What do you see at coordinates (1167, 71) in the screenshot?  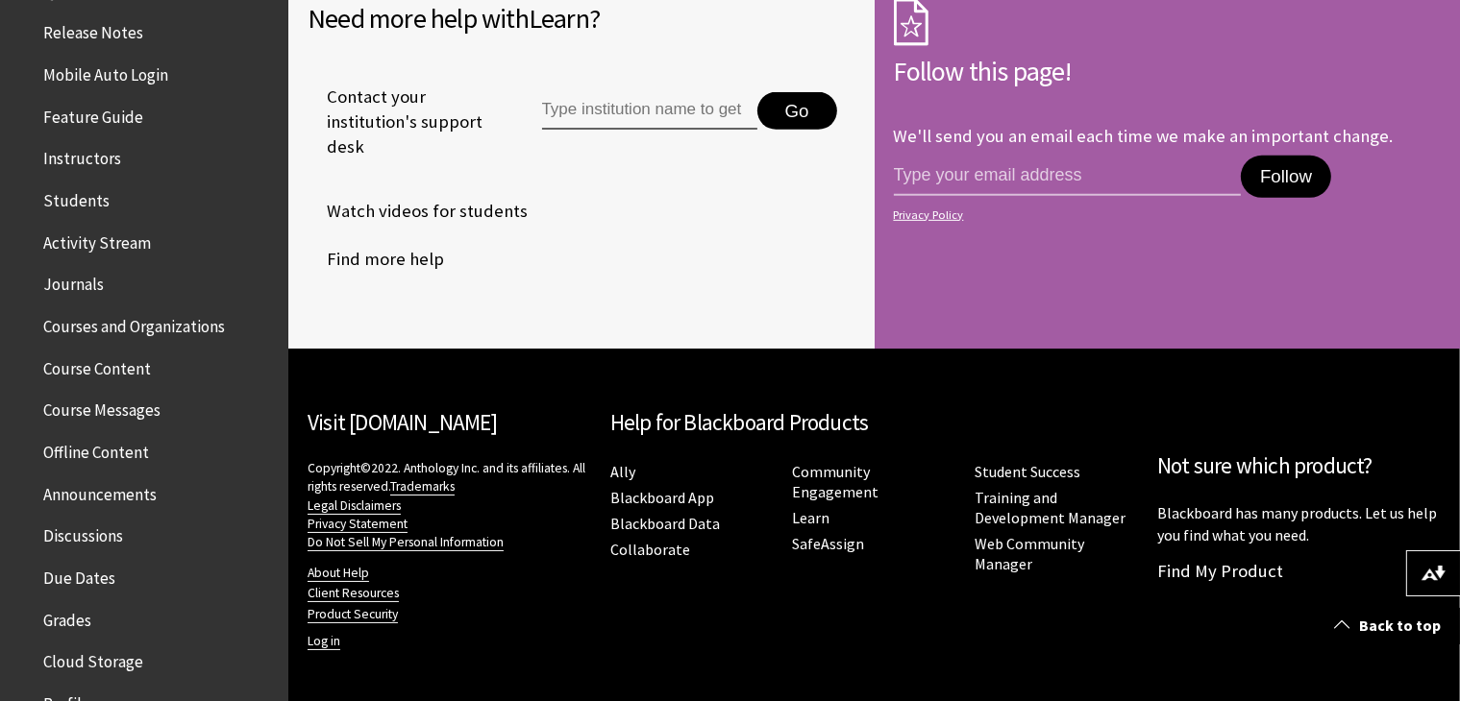 I see `h2: Follow this page!` at bounding box center [1167, 71].